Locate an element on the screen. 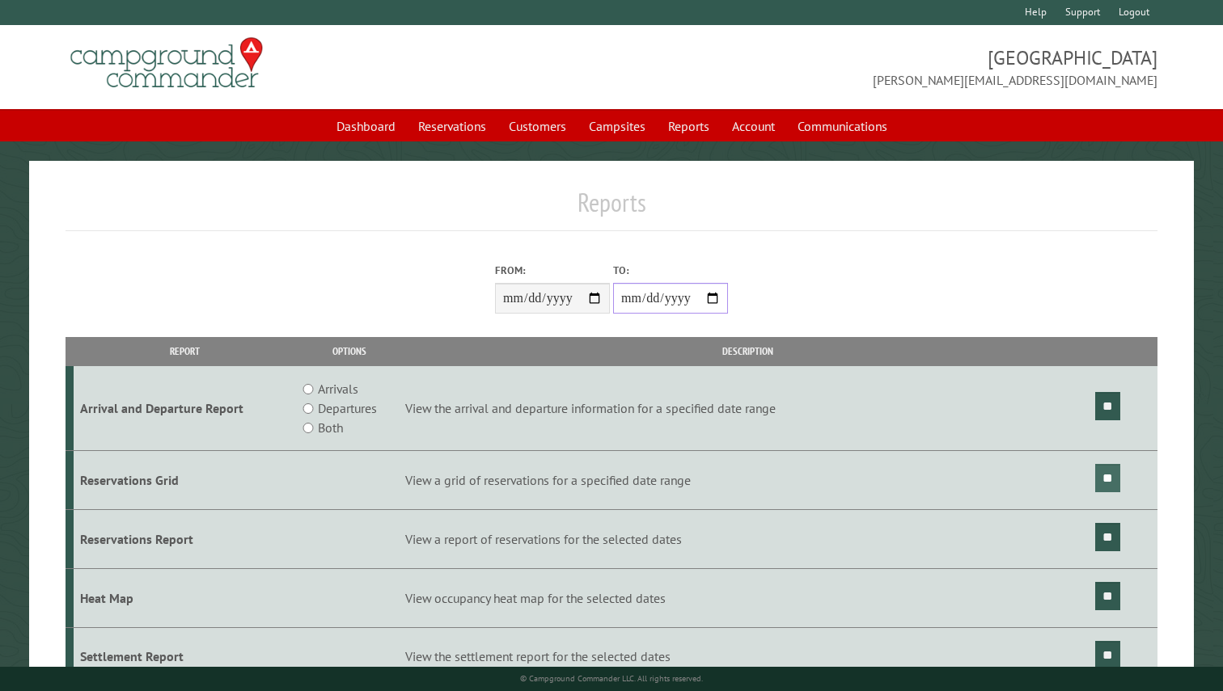 This screenshot has width=1223, height=691. img: Campground Commander is located at coordinates (167, 63).